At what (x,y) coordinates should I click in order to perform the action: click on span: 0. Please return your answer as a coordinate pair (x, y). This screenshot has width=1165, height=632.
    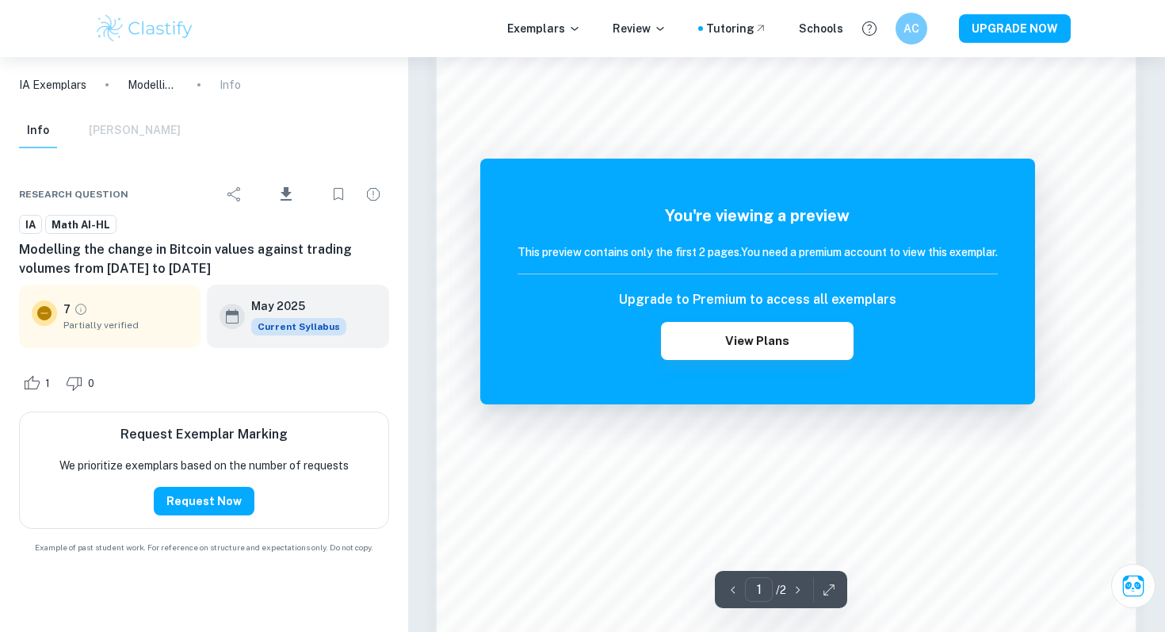
    Looking at the image, I should click on (91, 384).